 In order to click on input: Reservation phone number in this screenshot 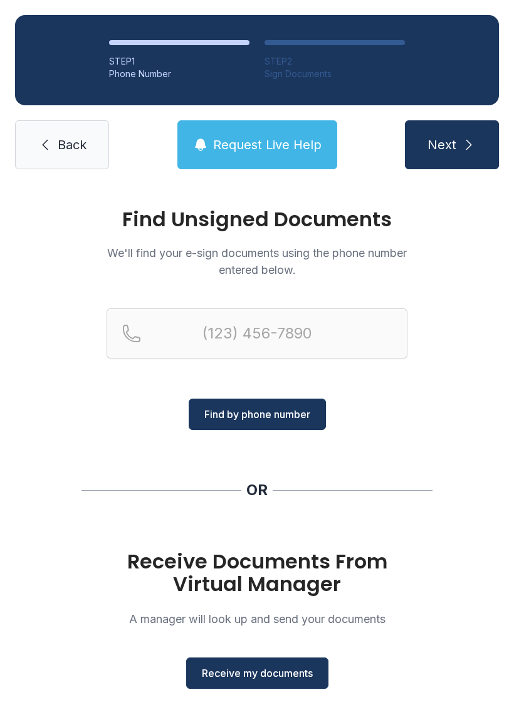, I will do `click(257, 334)`.